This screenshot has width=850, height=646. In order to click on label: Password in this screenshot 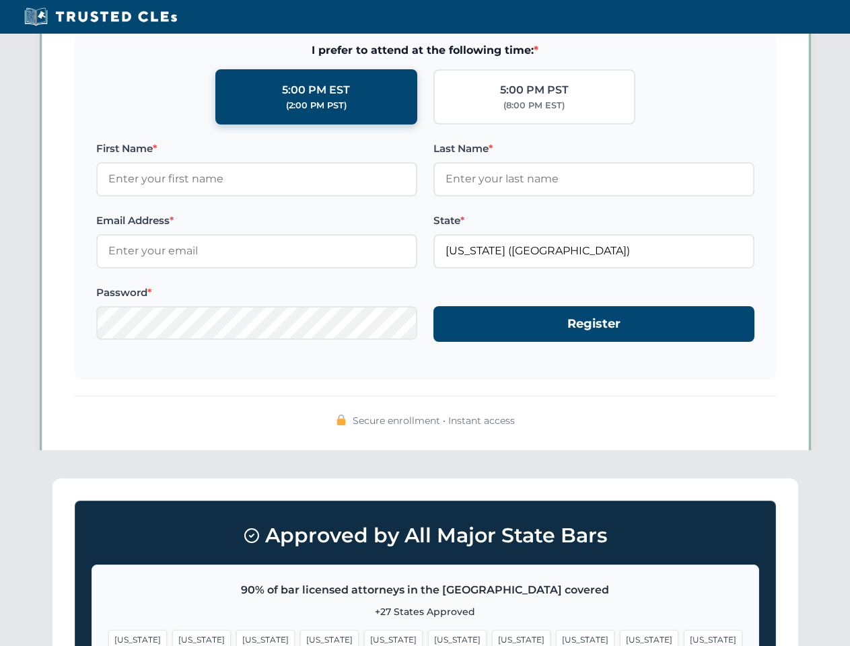, I will do `click(256, 293)`.